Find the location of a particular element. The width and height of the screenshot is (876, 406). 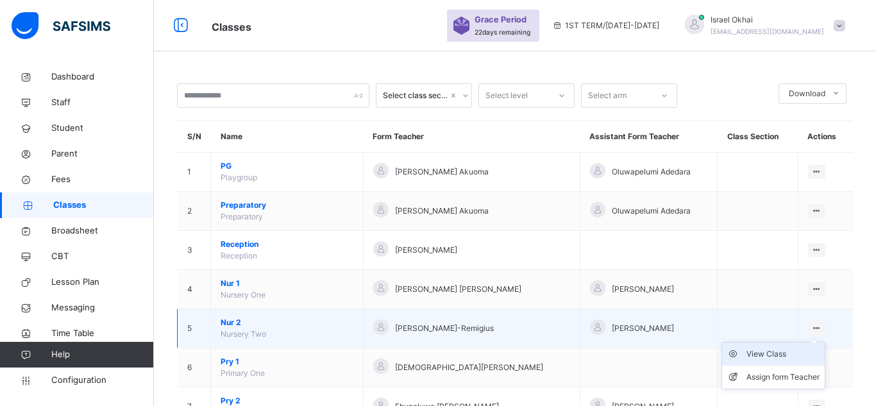

td: 2 is located at coordinates (194, 211).